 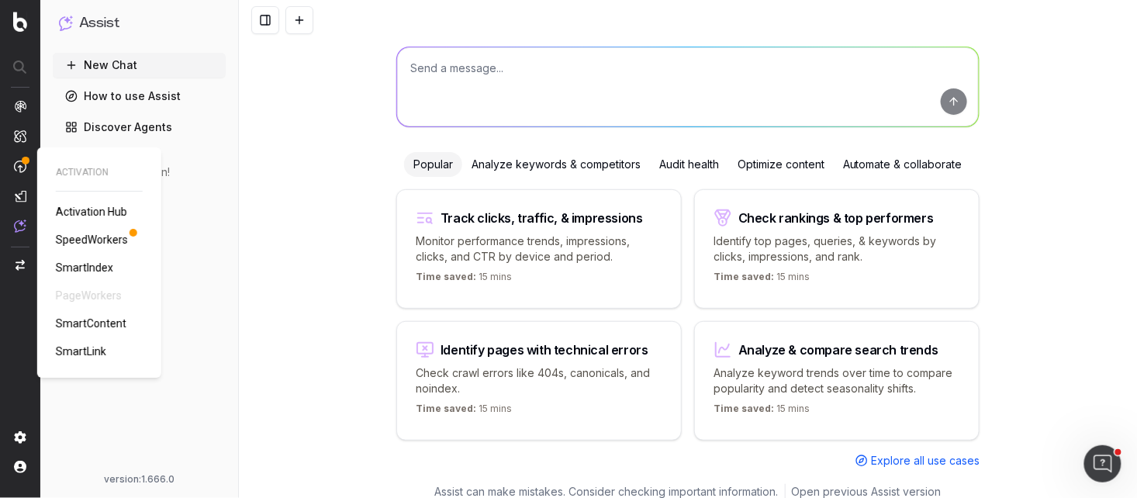 I want to click on span: SpeedWorkers, so click(x=92, y=240).